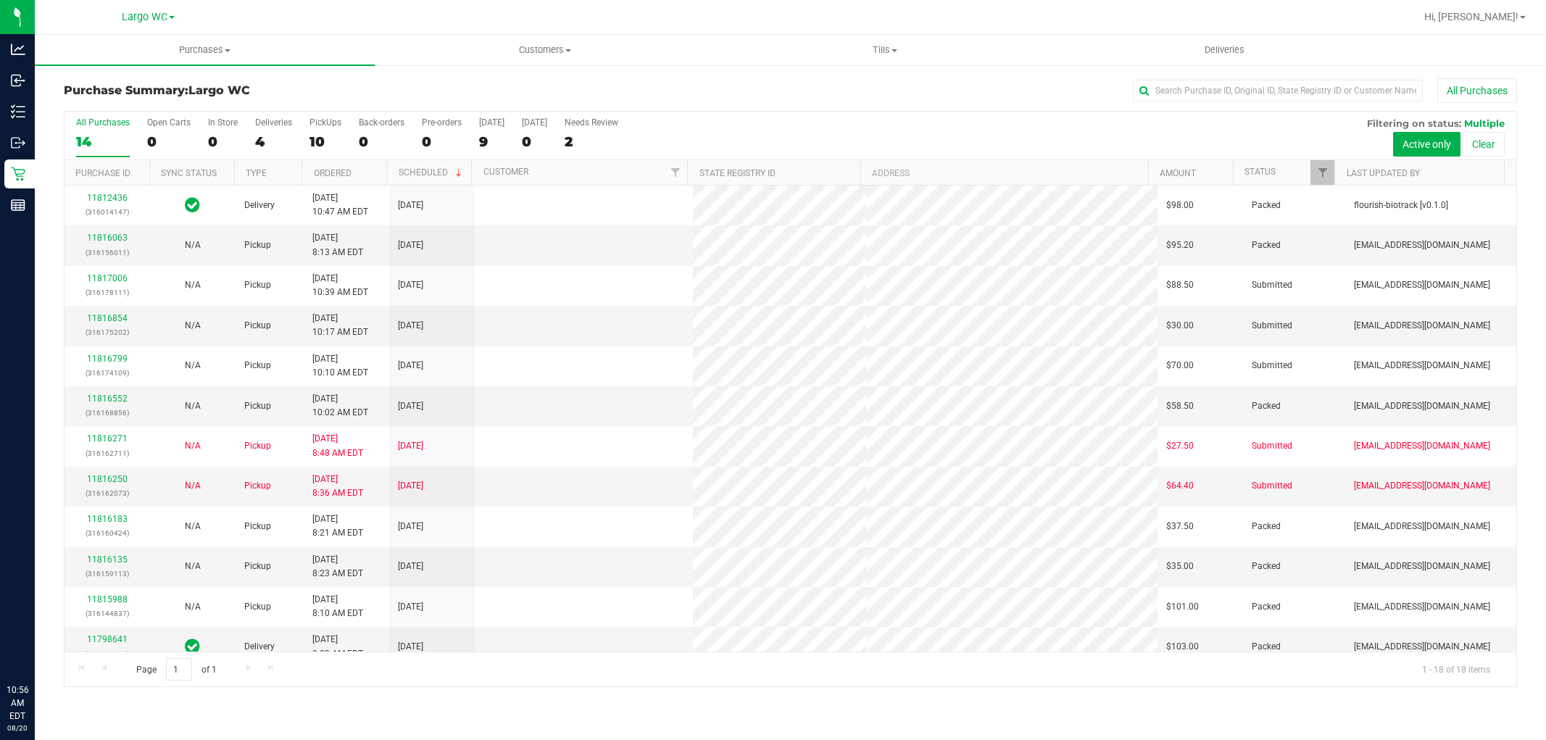 This screenshot has height=740, width=1546. What do you see at coordinates (107, 198) in the screenshot?
I see `a: 11812436` at bounding box center [107, 198].